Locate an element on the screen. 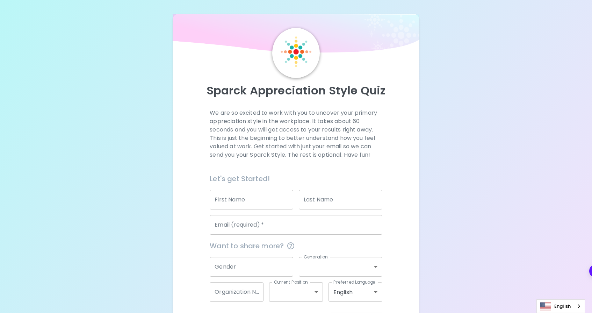 The width and height of the screenshot is (592, 313). span: Want to share more? is located at coordinates (296, 246).